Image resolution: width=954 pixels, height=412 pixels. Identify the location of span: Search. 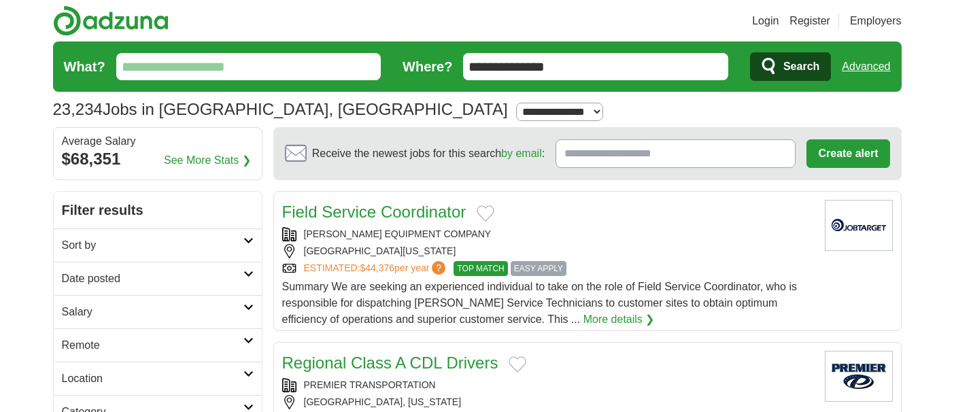
(801, 67).